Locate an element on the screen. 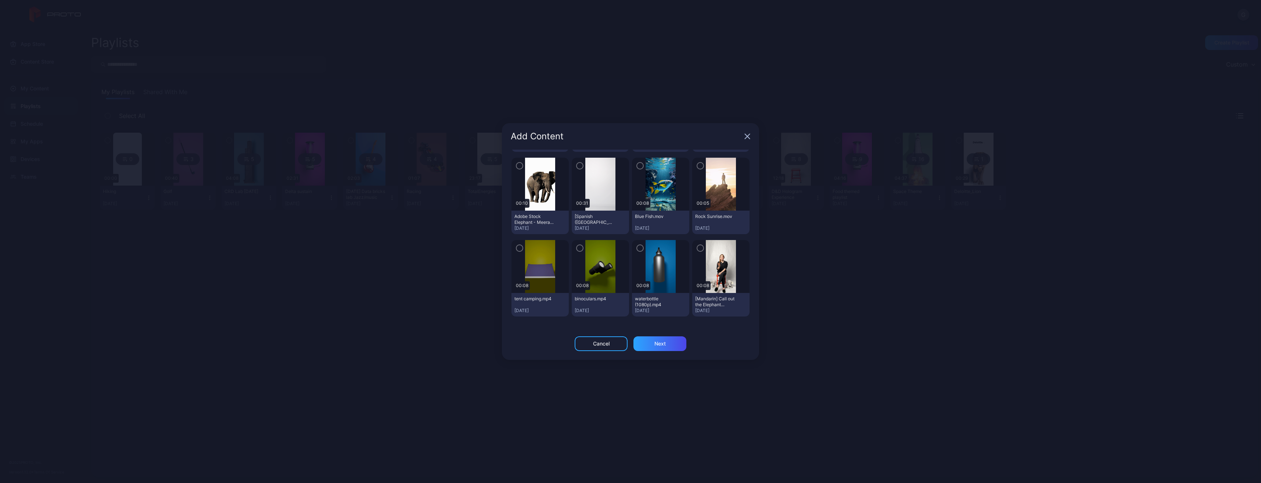  div: 00:05 is located at coordinates (703, 203).